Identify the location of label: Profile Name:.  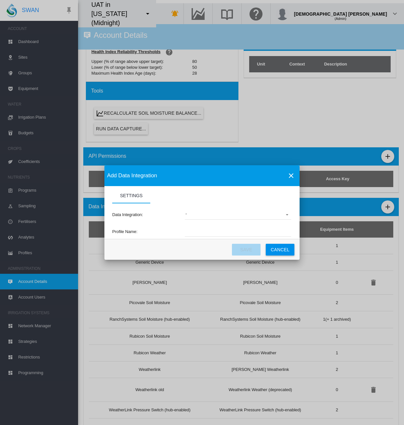
(148, 232).